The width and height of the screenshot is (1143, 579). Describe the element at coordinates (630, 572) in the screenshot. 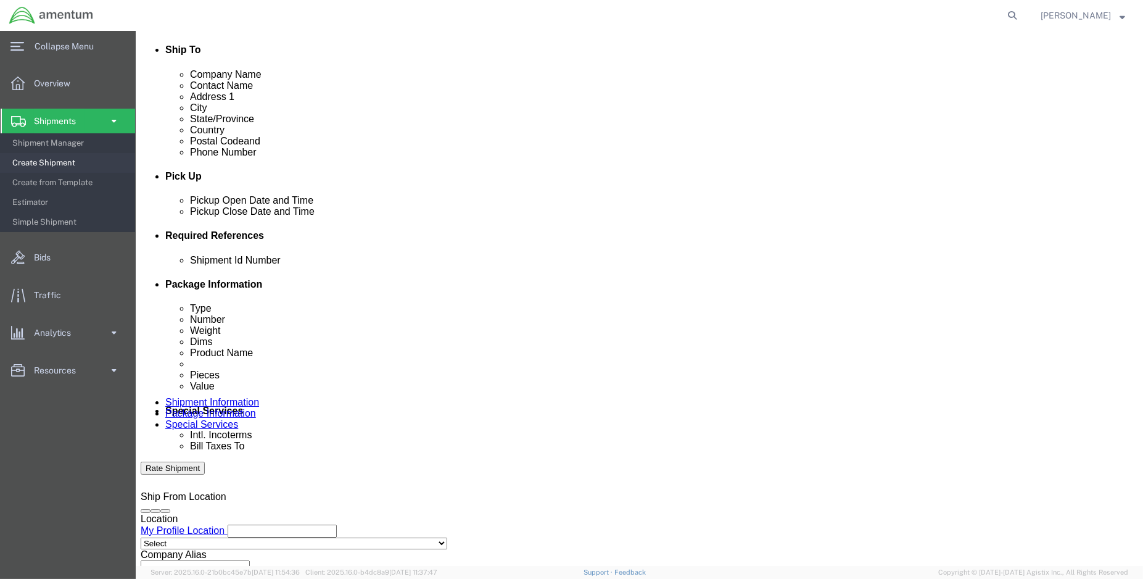

I see `a: Feedback` at that location.